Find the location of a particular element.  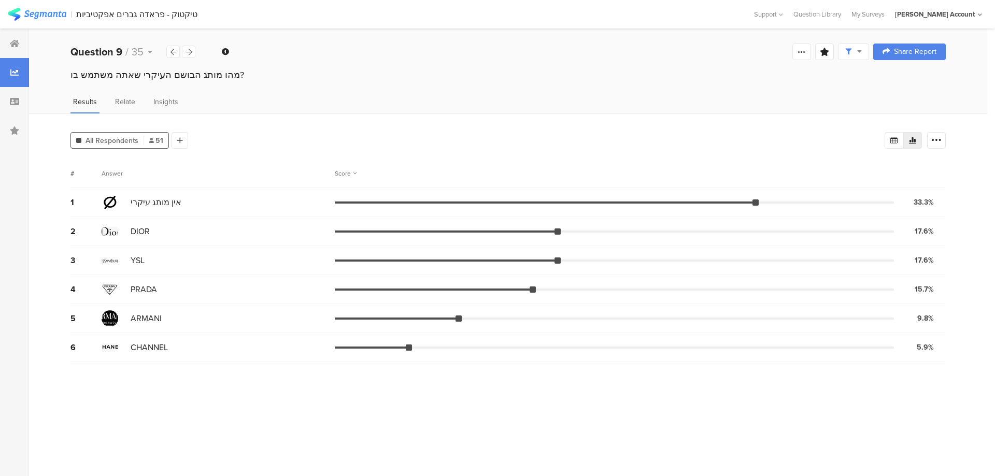

div: My Surveys is located at coordinates (868, 14).